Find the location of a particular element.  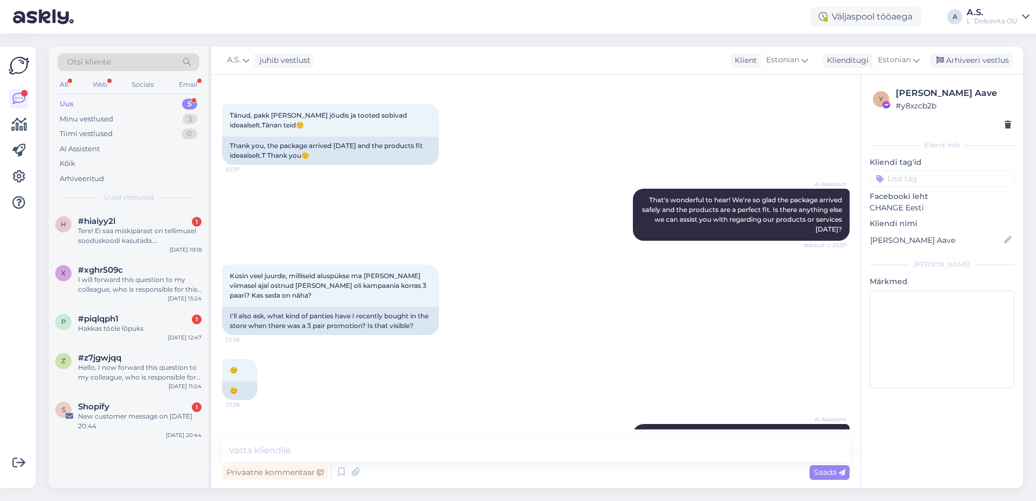

img: Askly Logo is located at coordinates (19, 66).